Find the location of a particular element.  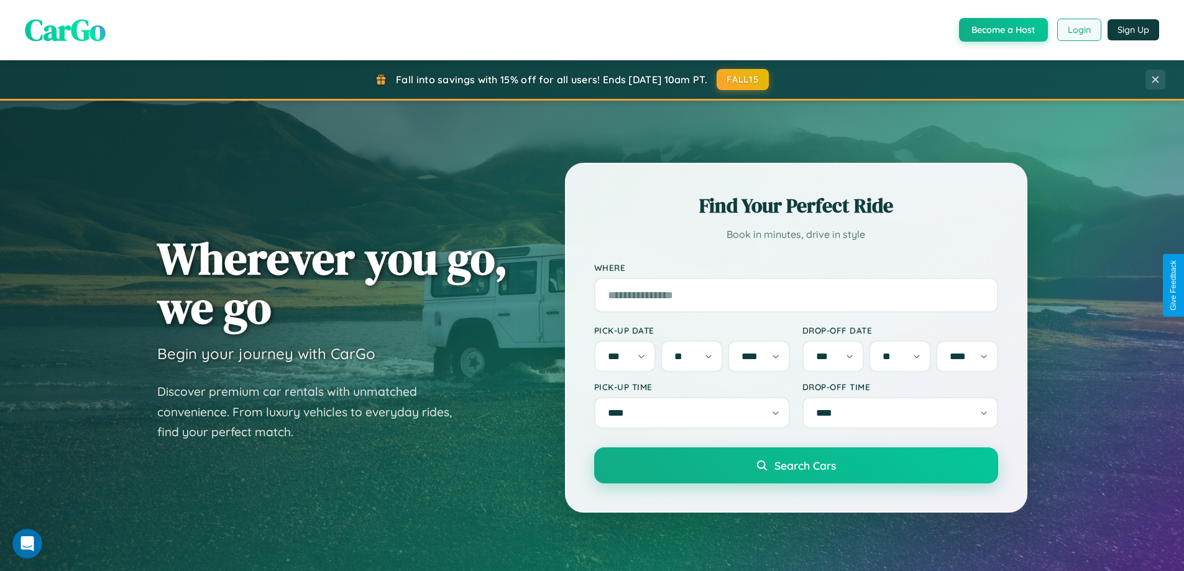

span: CarGo is located at coordinates (65, 30).